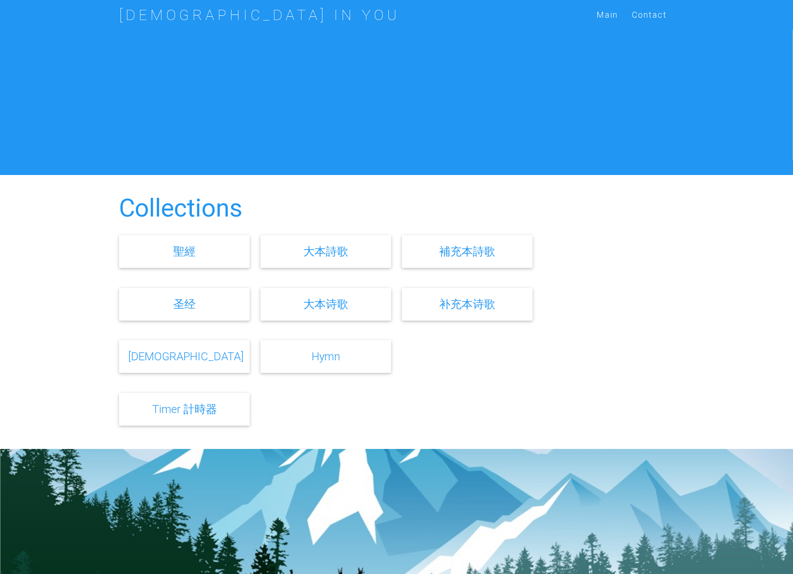 Image resolution: width=793 pixels, height=574 pixels. What do you see at coordinates (326, 251) in the screenshot?
I see `a: 大本詩歌` at bounding box center [326, 251].